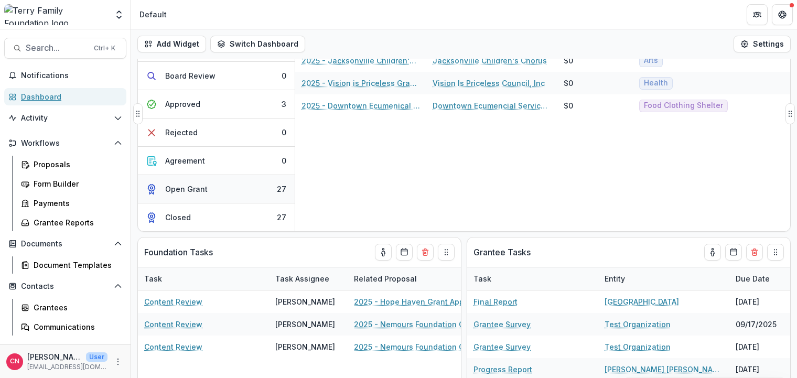 The height and width of the screenshot is (378, 797). I want to click on a: Grantee Reports, so click(71, 222).